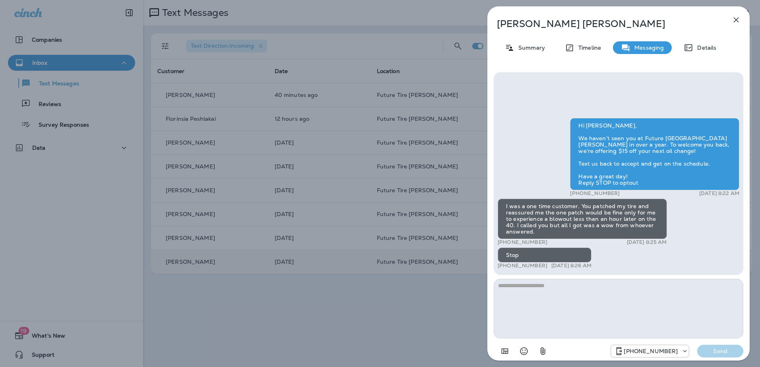 The width and height of the screenshot is (760, 367). What do you see at coordinates (588, 48) in the screenshot?
I see `p: Timeline` at bounding box center [588, 48].